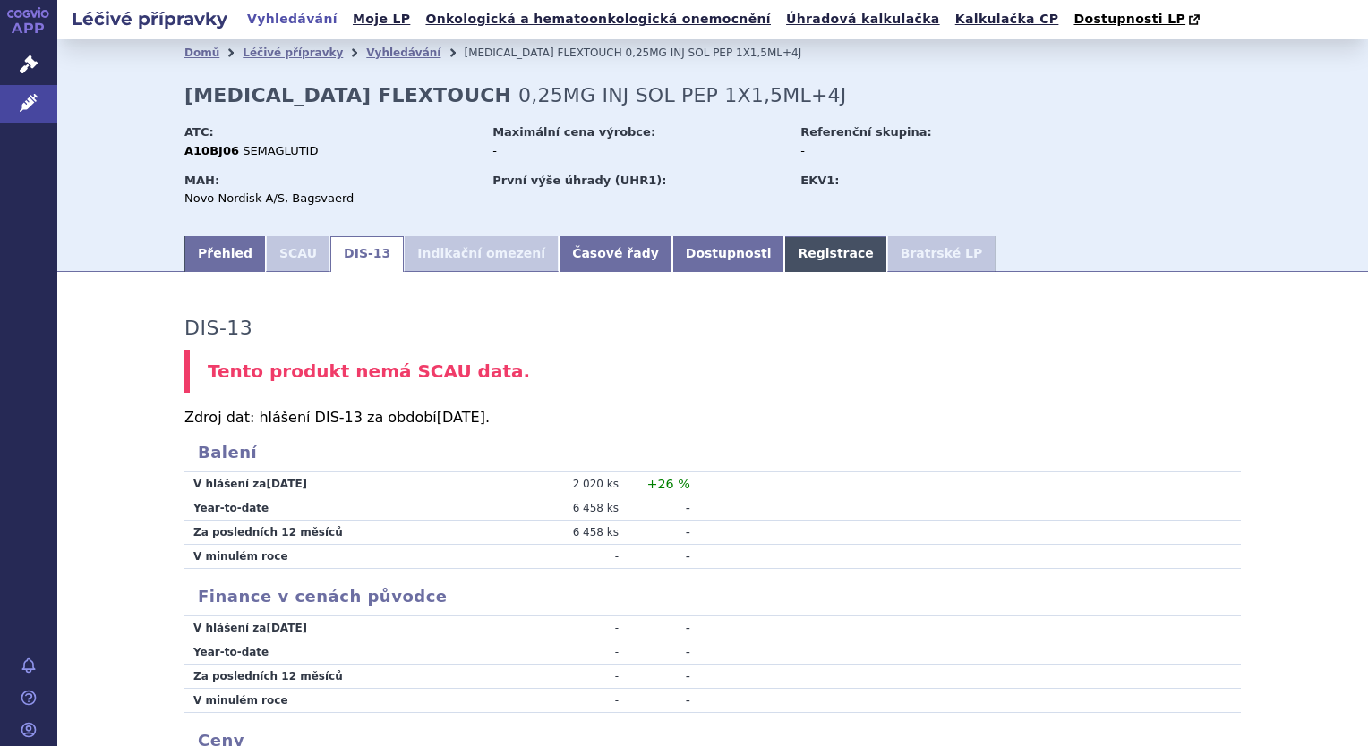 The height and width of the screenshot is (746, 1368). What do you see at coordinates (1007, 19) in the screenshot?
I see `a: Kalkulačka CP` at bounding box center [1007, 19].